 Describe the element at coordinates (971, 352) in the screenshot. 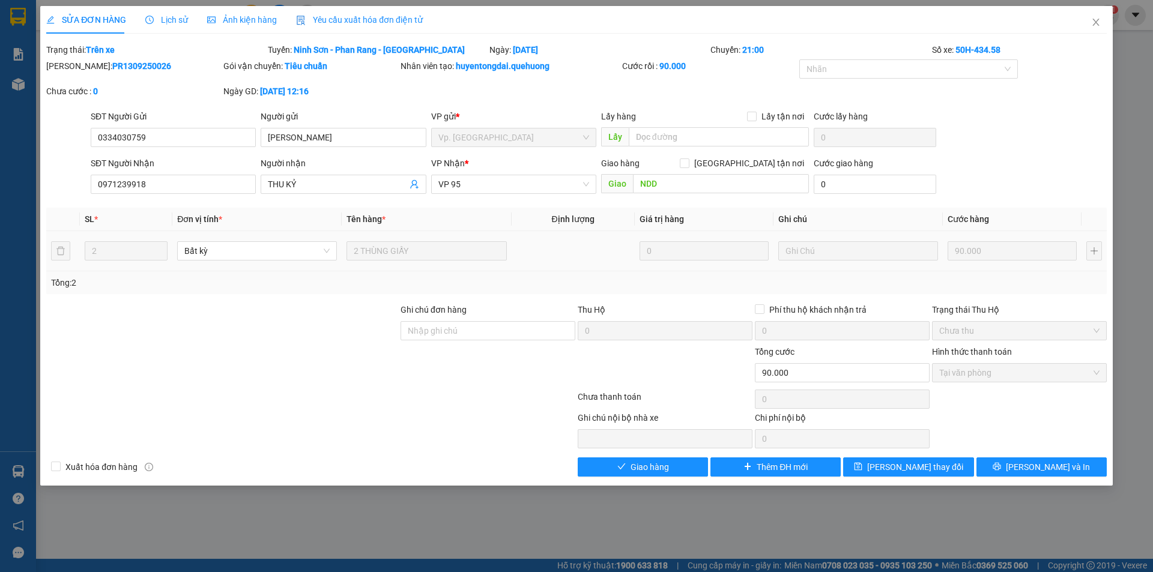

I see `label: Hình thức thanh toán` at that location.